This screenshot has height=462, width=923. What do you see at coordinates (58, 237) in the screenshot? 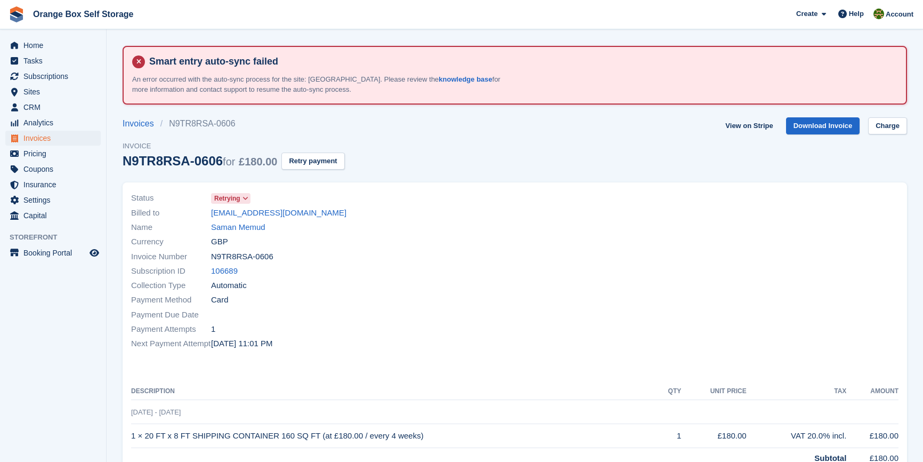
I see `span: Storefront` at bounding box center [58, 237].